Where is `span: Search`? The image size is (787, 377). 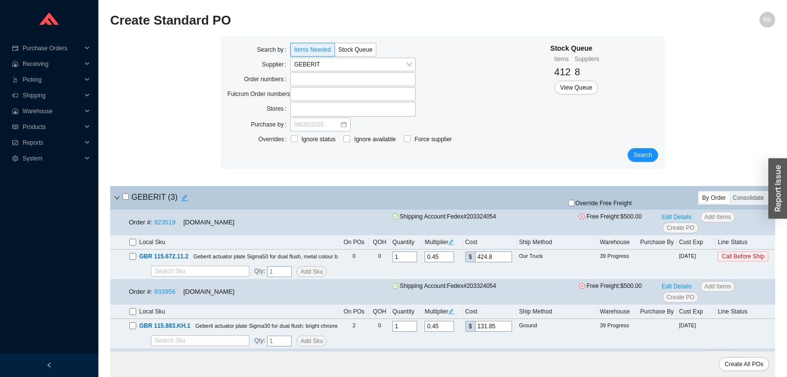
span: Search is located at coordinates (643, 155).